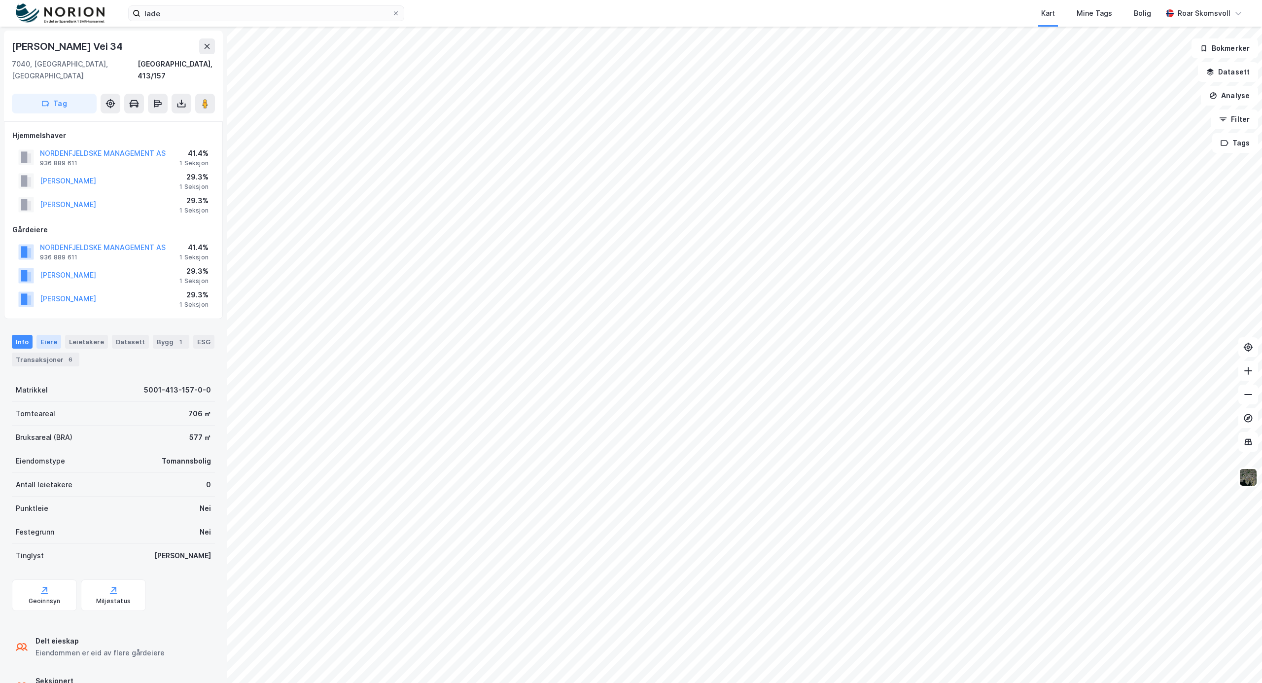 The image size is (1262, 683). What do you see at coordinates (86, 342) in the screenshot?
I see `div: Leietakere` at bounding box center [86, 342].